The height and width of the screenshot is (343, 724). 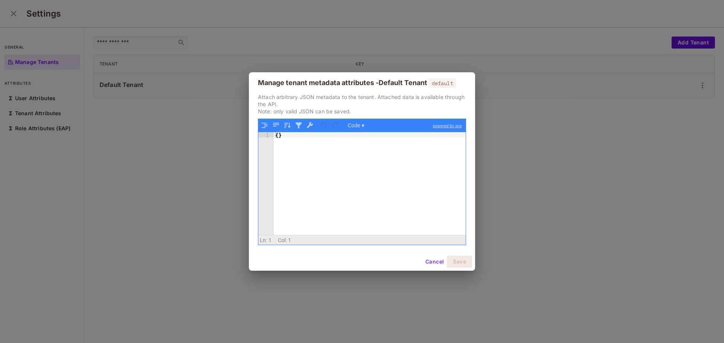 I want to click on span: Ln:, so click(x=263, y=240).